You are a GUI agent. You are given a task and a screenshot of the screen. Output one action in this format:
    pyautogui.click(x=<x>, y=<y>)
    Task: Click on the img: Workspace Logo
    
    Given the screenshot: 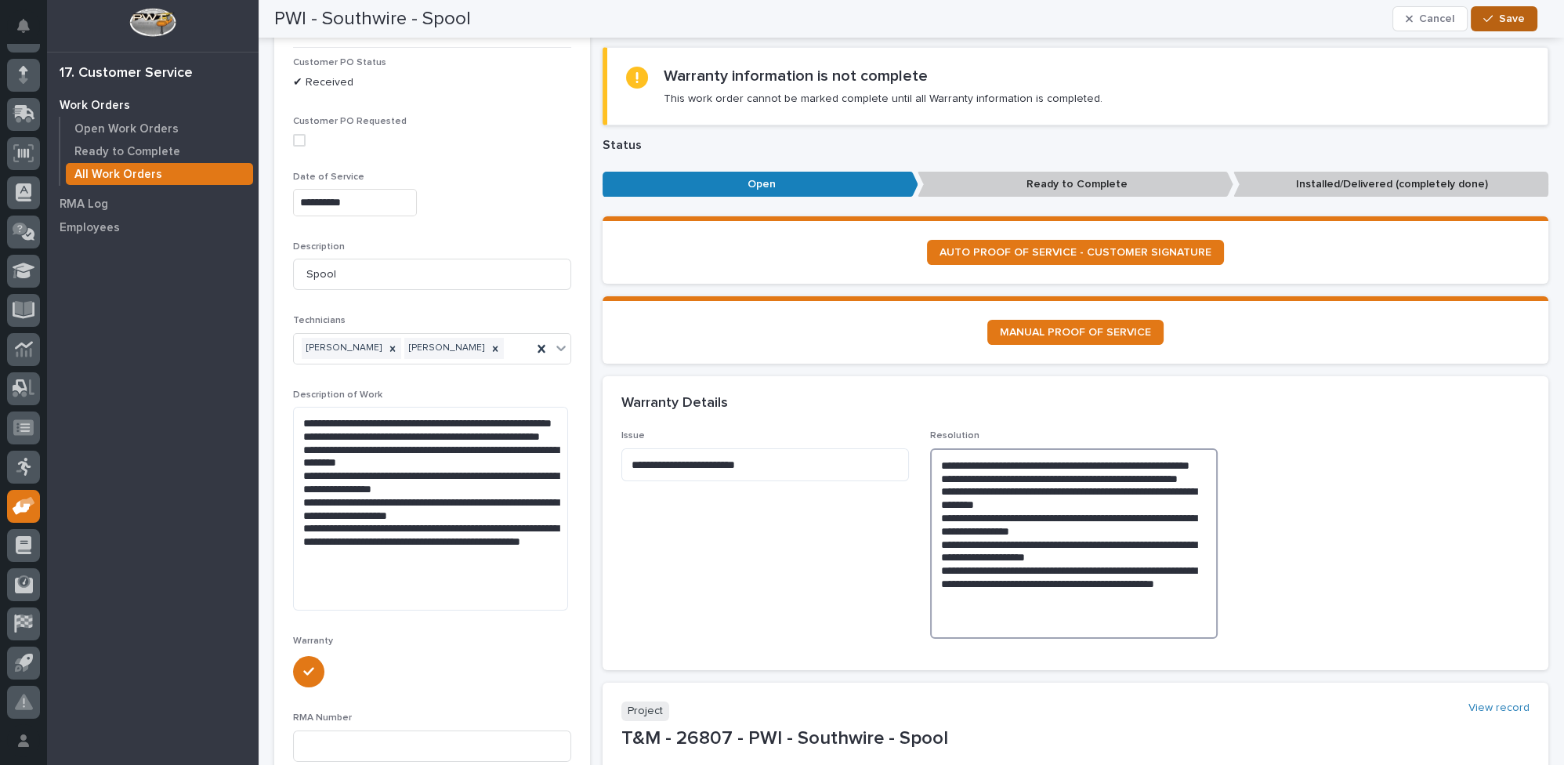 What is the action you would take?
    pyautogui.click(x=152, y=22)
    